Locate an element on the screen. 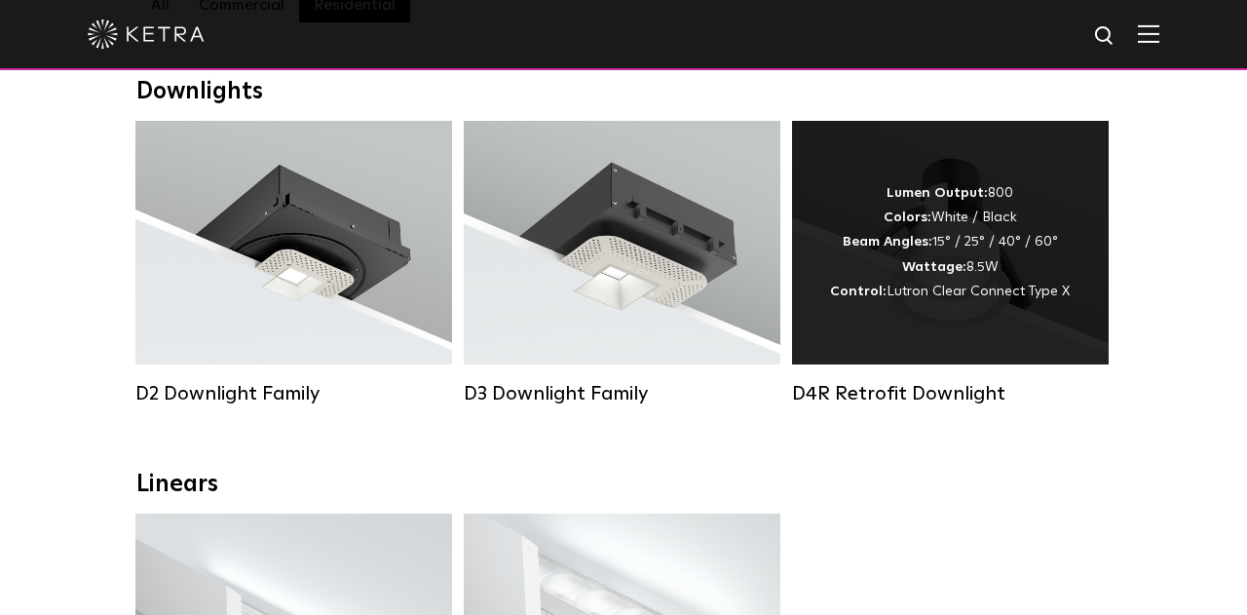 This screenshot has width=1247, height=615. span: Lutron Clear Connect Type X is located at coordinates (978, 291).